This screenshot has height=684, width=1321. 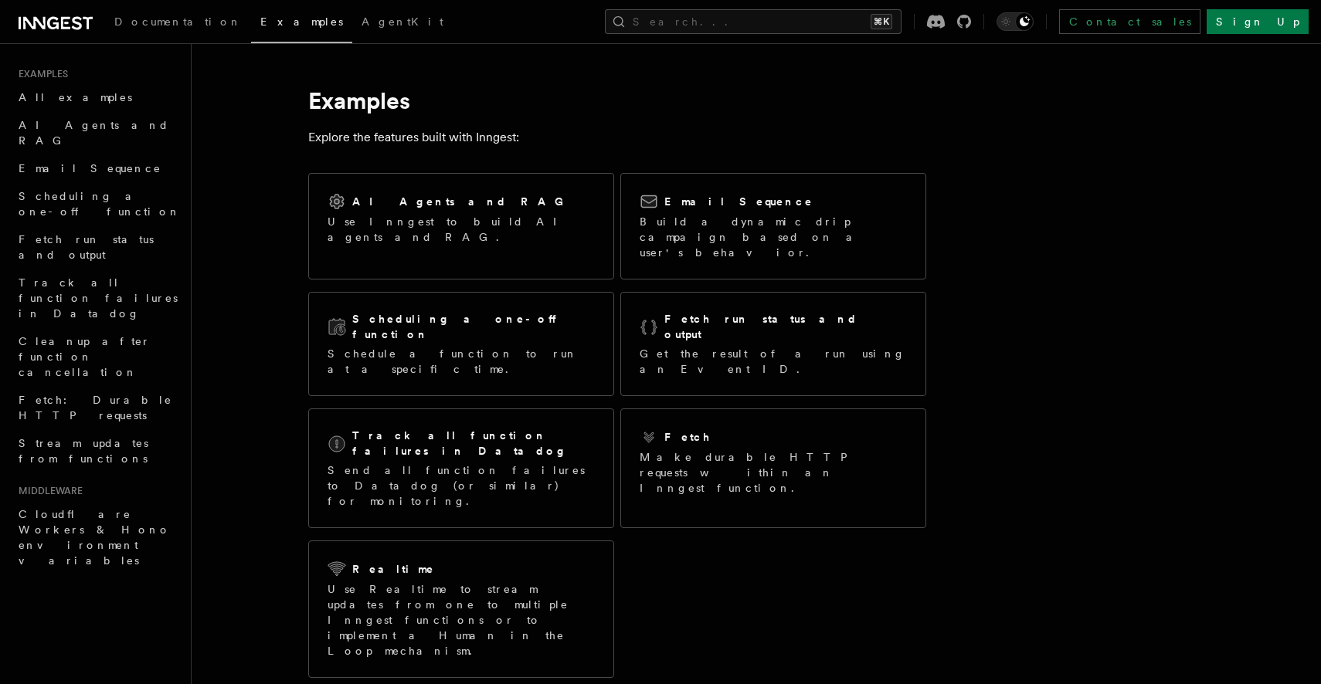 What do you see at coordinates (687, 437) in the screenshot?
I see `h2: Fetch` at bounding box center [687, 437].